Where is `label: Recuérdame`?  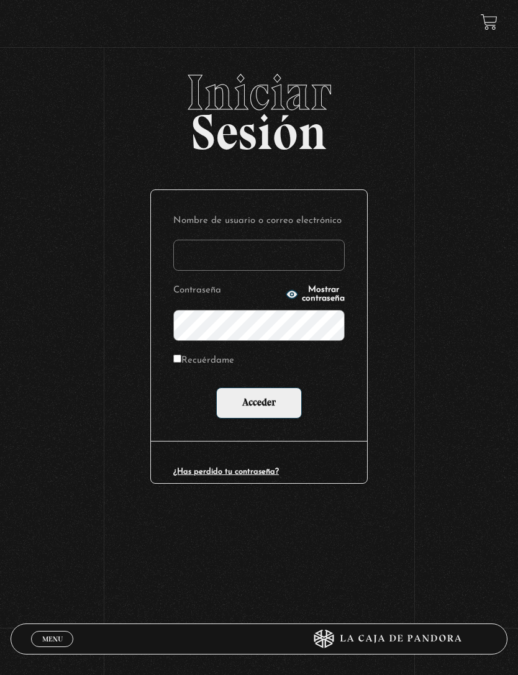 label: Recuérdame is located at coordinates (204, 361).